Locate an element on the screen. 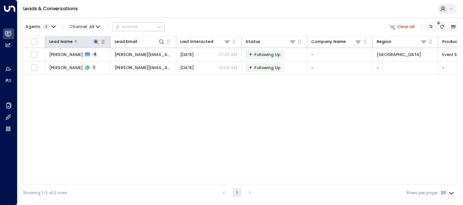 The width and height of the screenshot is (463, 205). div: 20 is located at coordinates (448, 193).